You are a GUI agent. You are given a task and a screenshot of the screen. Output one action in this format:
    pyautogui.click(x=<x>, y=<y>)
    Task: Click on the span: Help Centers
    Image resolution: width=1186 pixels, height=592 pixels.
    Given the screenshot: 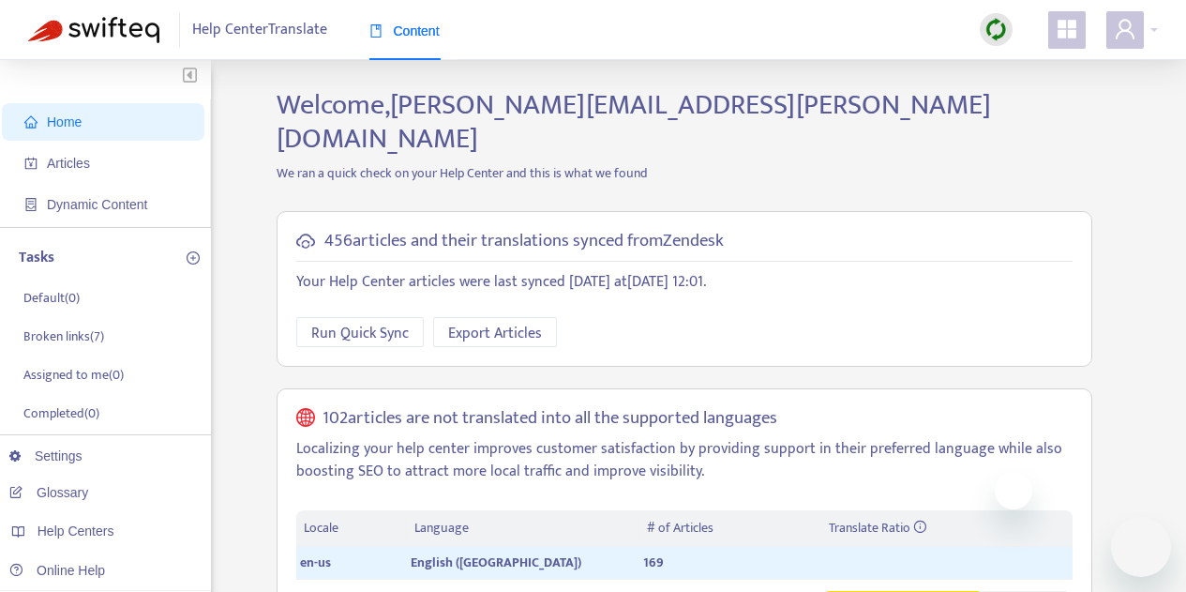 What is the action you would take?
    pyautogui.click(x=76, y=531)
    